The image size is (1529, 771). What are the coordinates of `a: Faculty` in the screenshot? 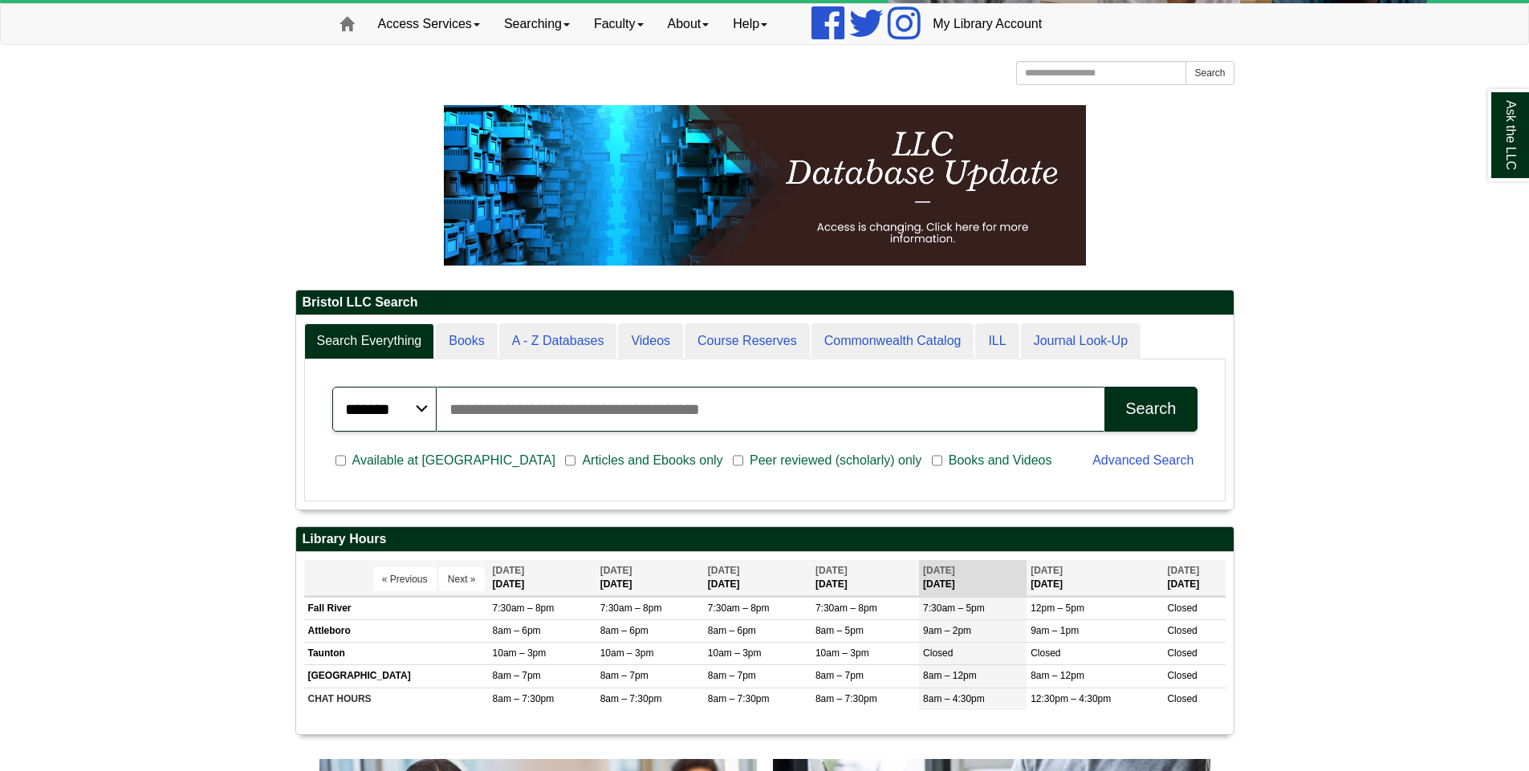 It's located at (619, 24).